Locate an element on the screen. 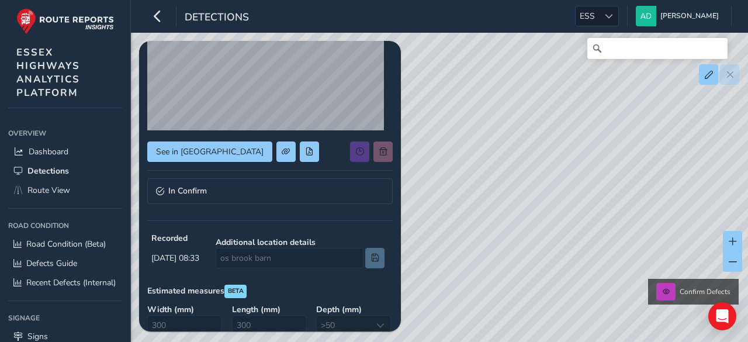 This screenshot has height=342, width=748. a: See in Route View is located at coordinates (210, 151).